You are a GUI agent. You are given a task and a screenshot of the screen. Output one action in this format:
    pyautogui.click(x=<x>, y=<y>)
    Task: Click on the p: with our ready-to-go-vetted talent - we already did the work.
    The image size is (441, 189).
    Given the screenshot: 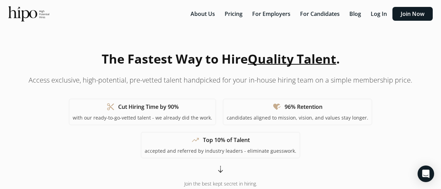 What is the action you would take?
    pyautogui.click(x=142, y=118)
    